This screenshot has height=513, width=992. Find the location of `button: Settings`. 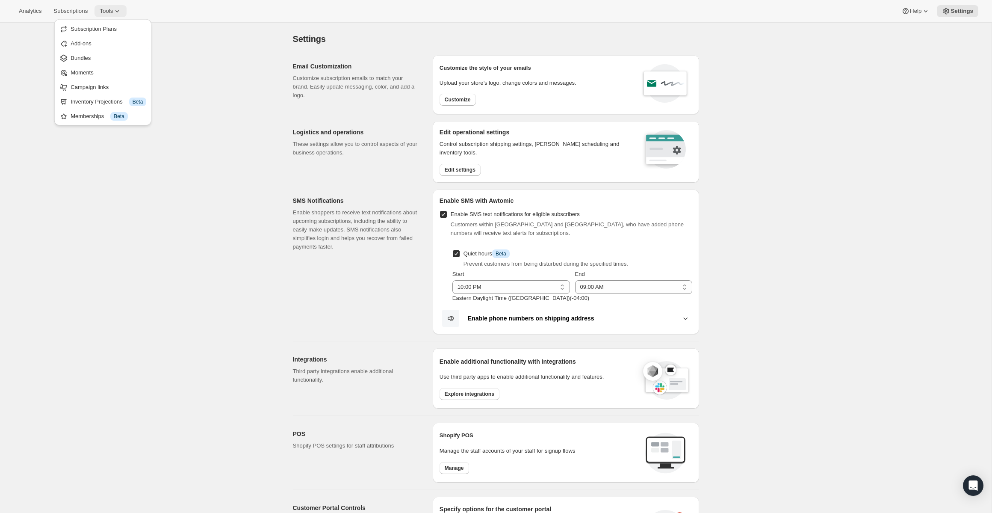

button: Settings is located at coordinates (958, 11).